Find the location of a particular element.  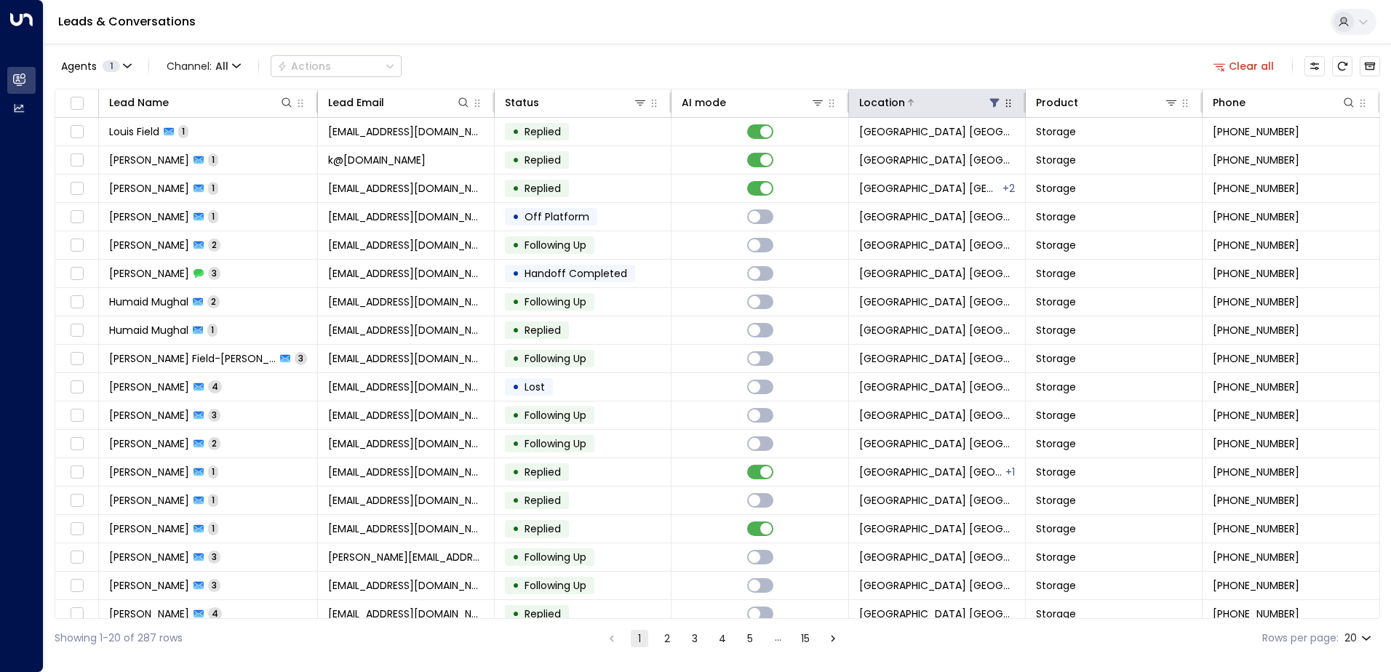

button: Go to next page is located at coordinates (833, 639).